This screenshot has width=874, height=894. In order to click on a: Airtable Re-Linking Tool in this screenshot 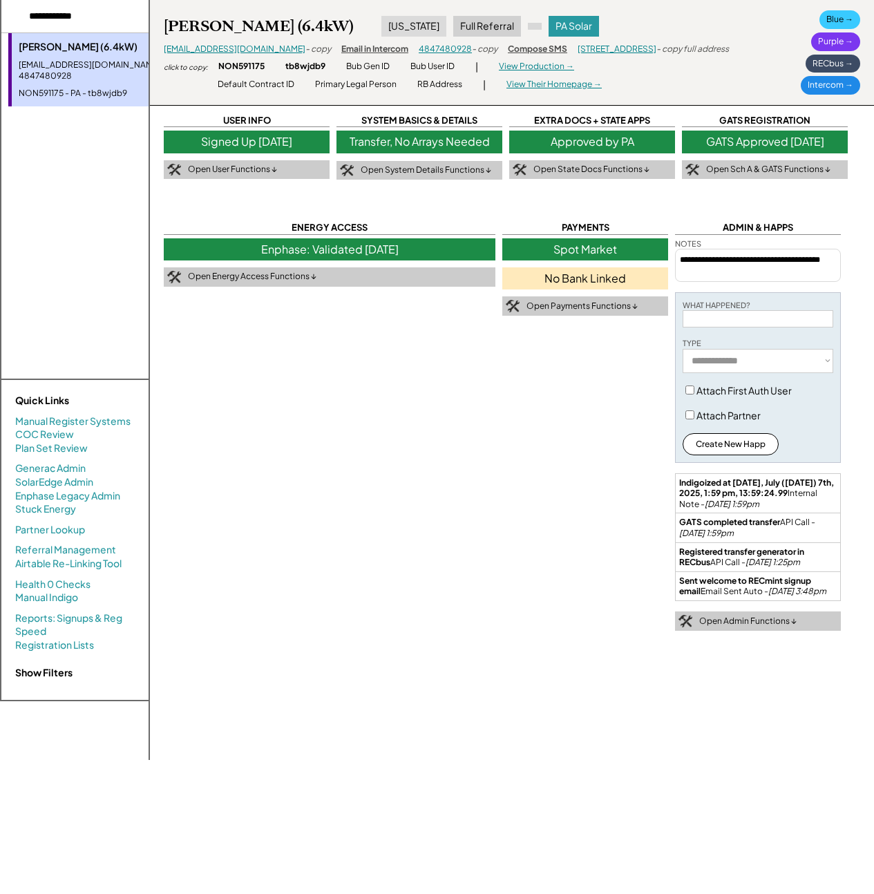, I will do `click(68, 564)`.